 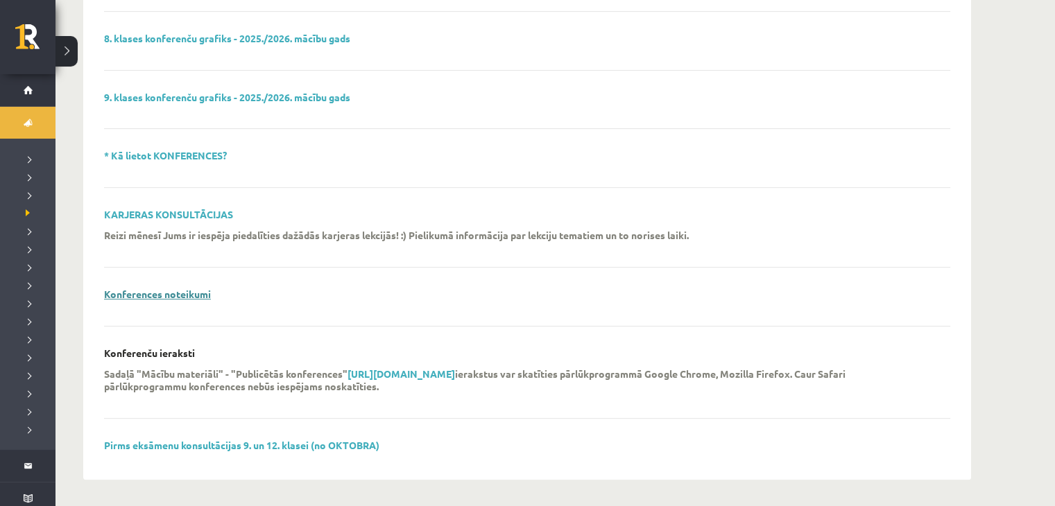 What do you see at coordinates (549, 235) in the screenshot?
I see `p: Pielikumā informācija par lekciju tematiem un to norises laiki.` at bounding box center [549, 235].